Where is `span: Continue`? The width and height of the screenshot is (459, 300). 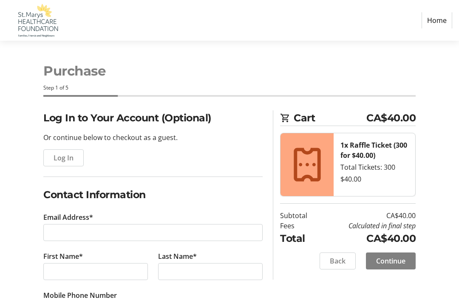 span: Continue is located at coordinates (390, 261).